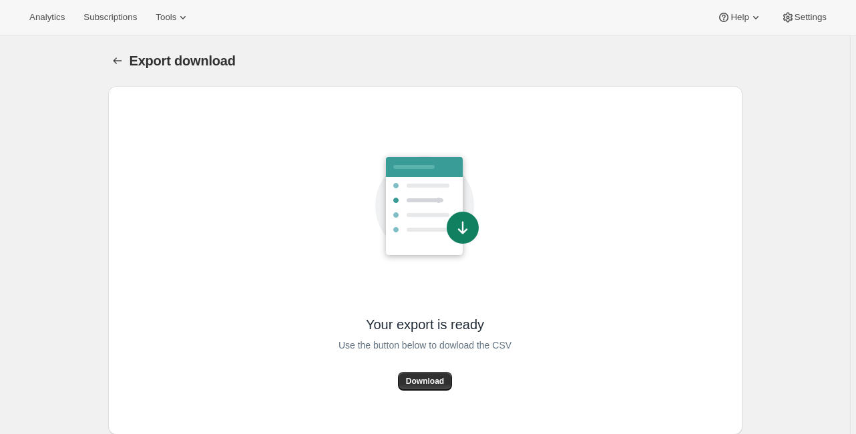  I want to click on span: Analytics, so click(47, 17).